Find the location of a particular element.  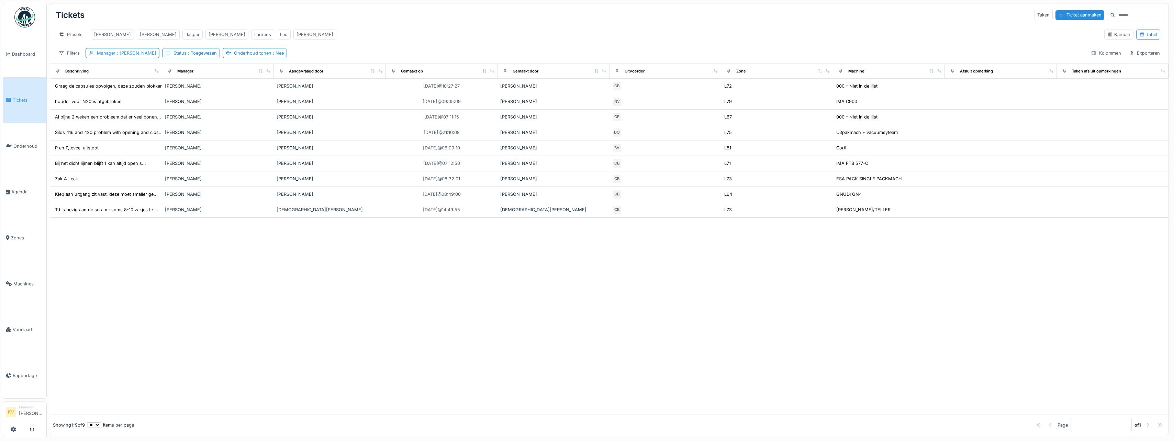

div: GNUDI GN4 is located at coordinates (849, 194).